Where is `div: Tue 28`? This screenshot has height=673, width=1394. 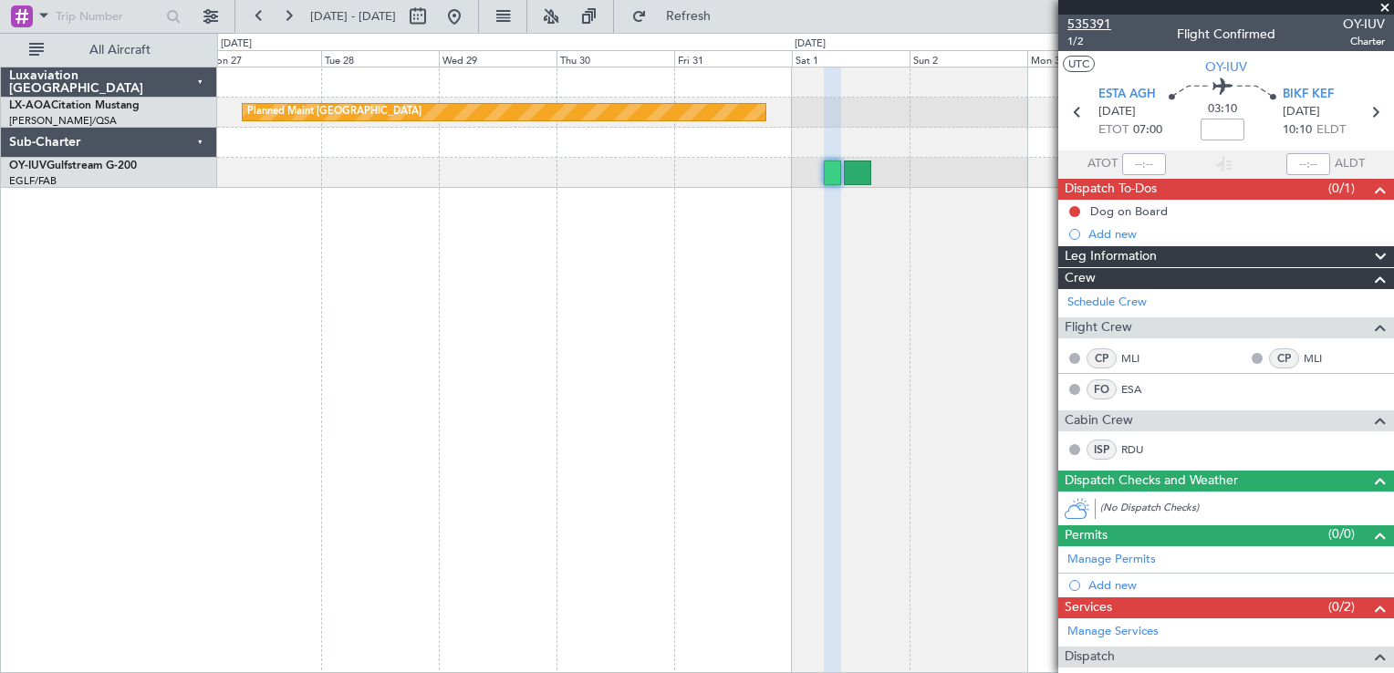
div: Tue 28 is located at coordinates (380, 58).